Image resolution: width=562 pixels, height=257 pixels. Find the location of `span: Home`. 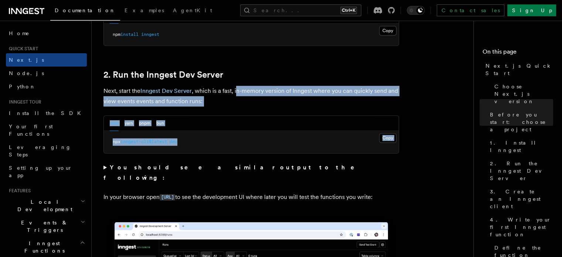

span: Home is located at coordinates (19, 33).